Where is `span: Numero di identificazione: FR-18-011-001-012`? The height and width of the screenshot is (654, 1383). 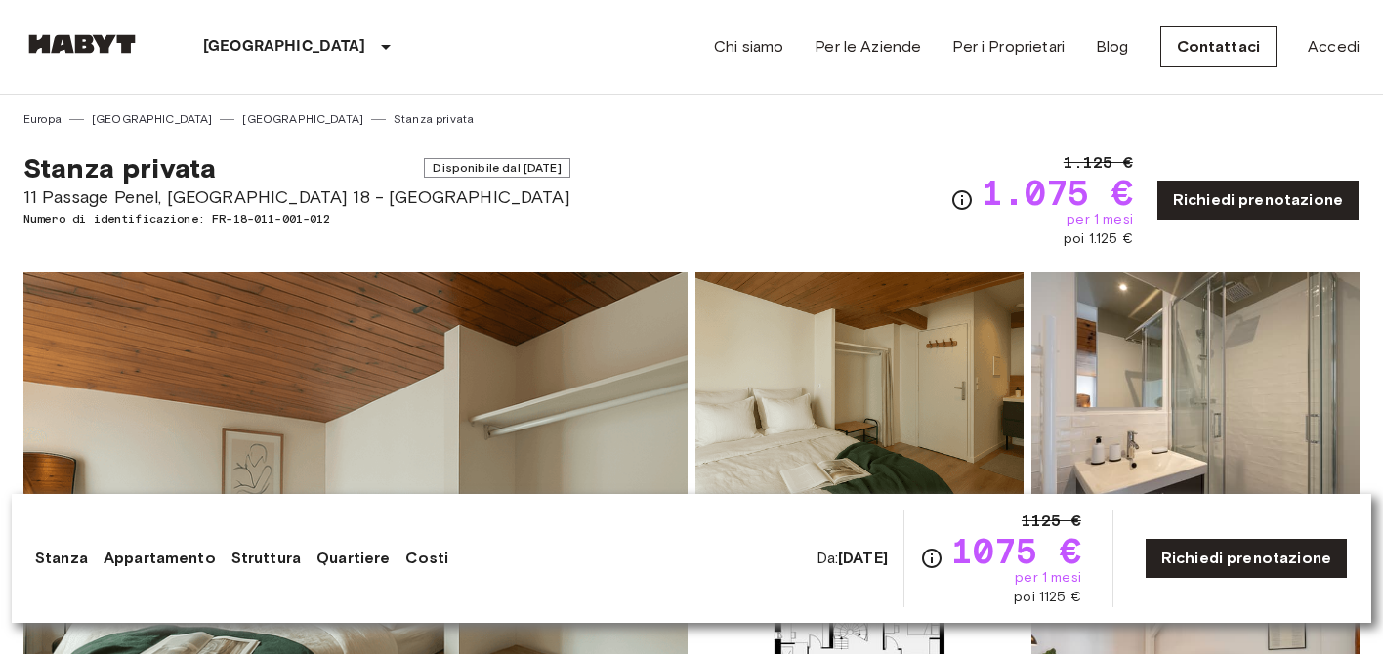
span: Numero di identificazione: FR-18-011-001-012 is located at coordinates (297, 219).